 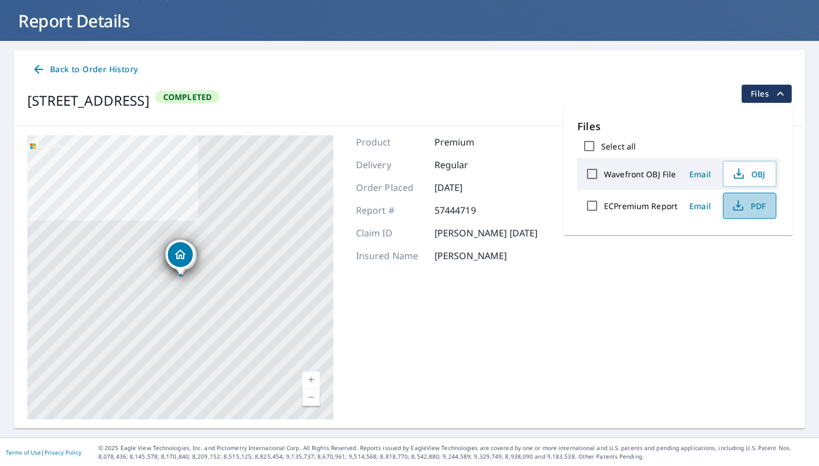 What do you see at coordinates (749, 174) in the screenshot?
I see `button: OBJ` at bounding box center [749, 174].